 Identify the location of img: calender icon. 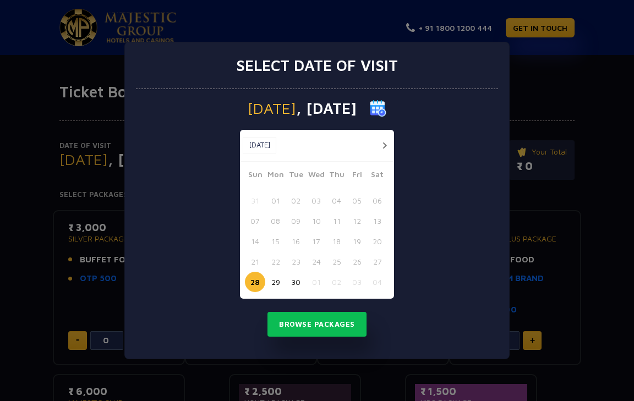
(378, 108).